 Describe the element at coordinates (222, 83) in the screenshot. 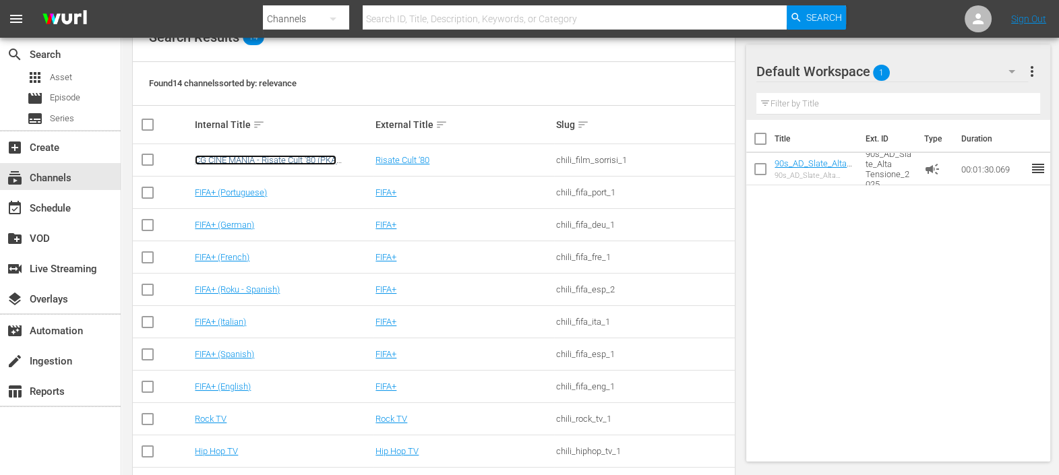

I see `span: Found 14 channels sorted by: relevance` at that location.